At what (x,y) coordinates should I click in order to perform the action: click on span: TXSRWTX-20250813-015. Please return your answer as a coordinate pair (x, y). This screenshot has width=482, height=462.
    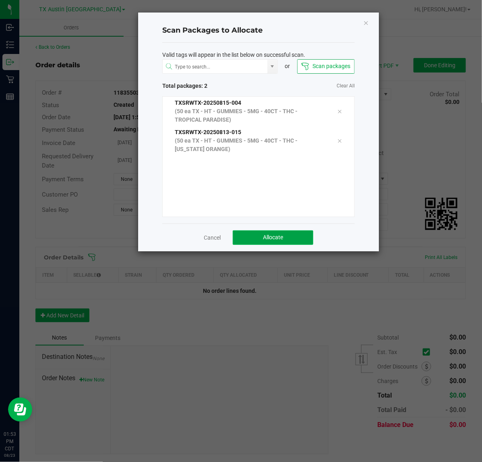
    Looking at the image, I should click on (208, 132).